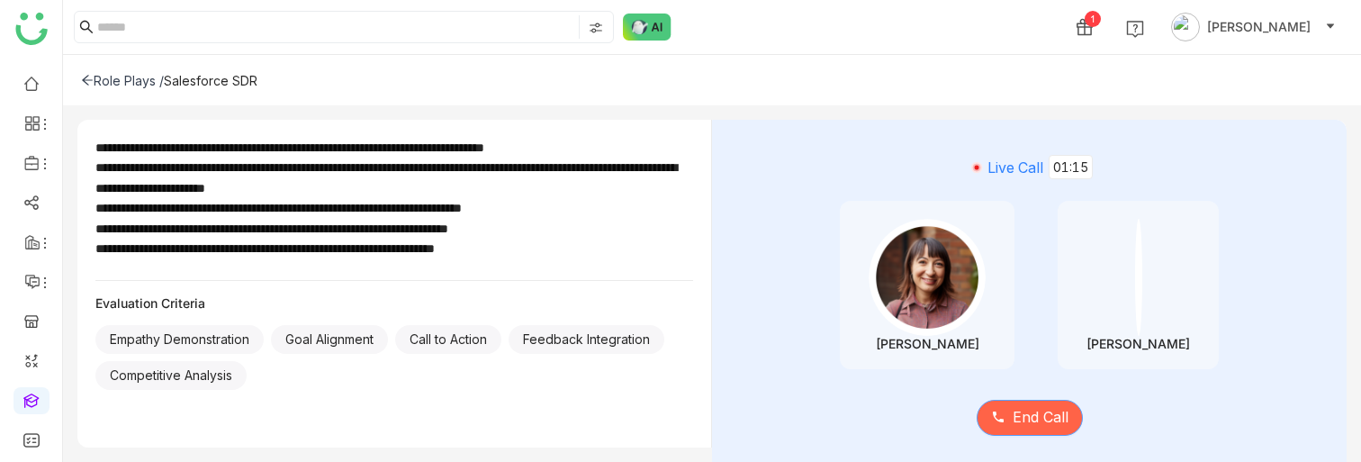  What do you see at coordinates (1139, 277) in the screenshot?
I see `img: 684a9d79de261c4b36a3e13b` at bounding box center [1139, 277].